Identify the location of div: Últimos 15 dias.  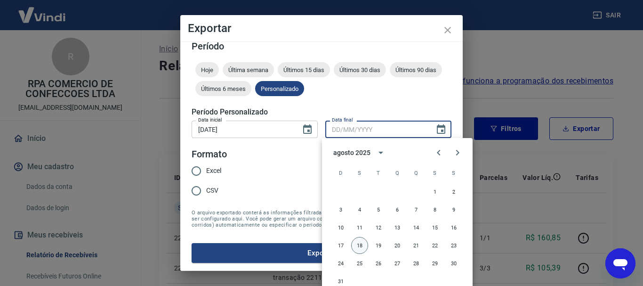
(304, 70).